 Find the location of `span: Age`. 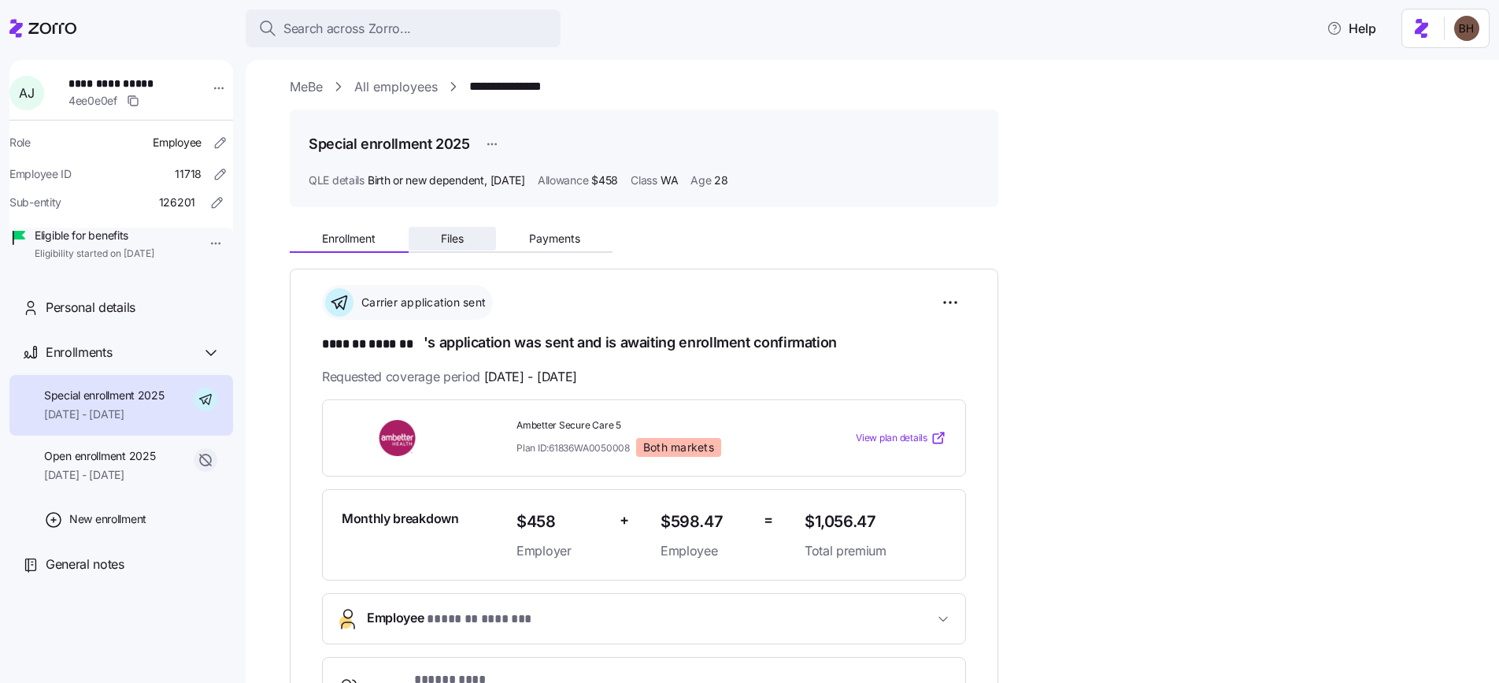

span: Age is located at coordinates (701, 180).